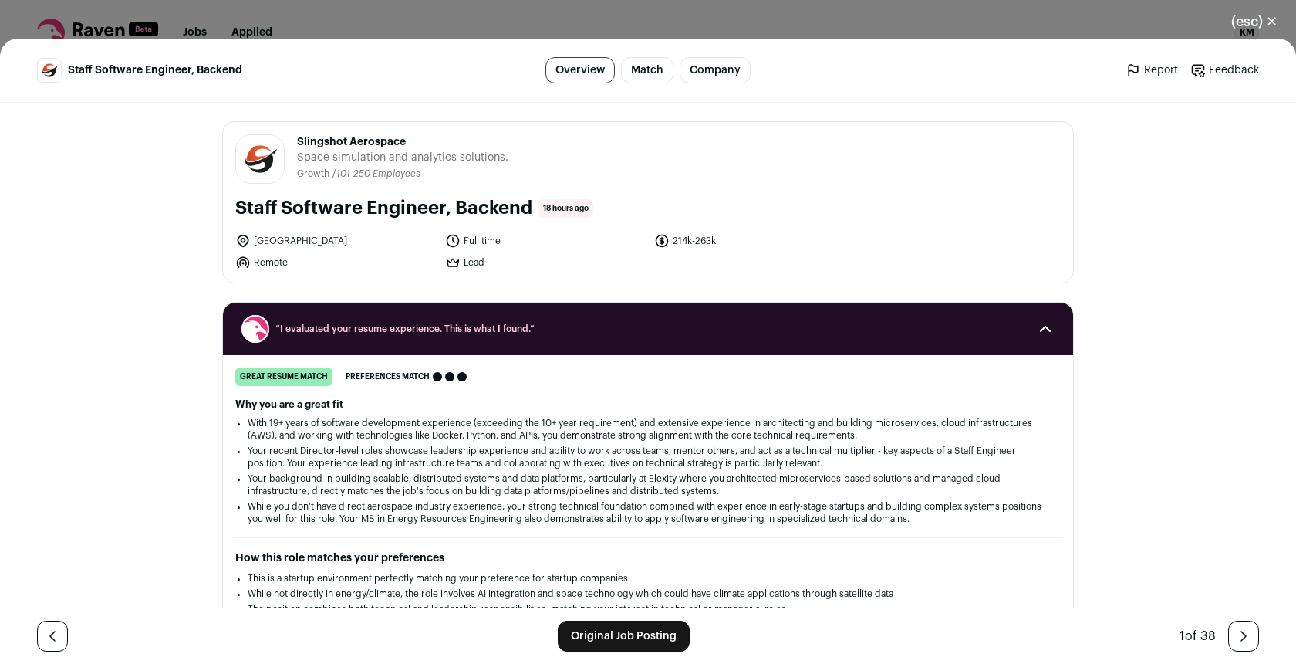 The width and height of the screenshot is (1296, 664). I want to click on span: Space simulation and analytics solutions., so click(403, 157).